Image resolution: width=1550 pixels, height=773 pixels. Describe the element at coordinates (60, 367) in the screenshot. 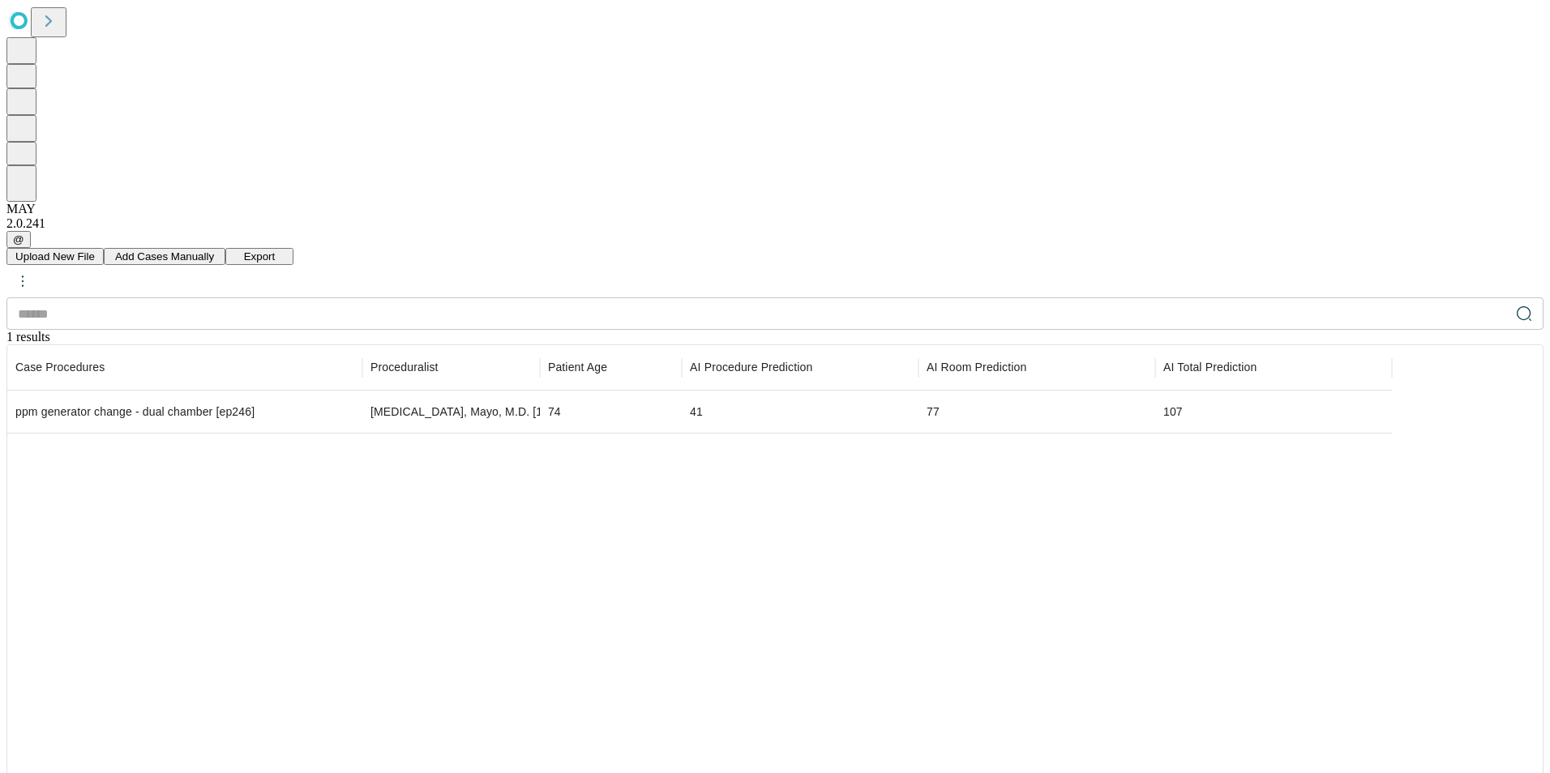

I see `span: Scheduled procedures` at that location.